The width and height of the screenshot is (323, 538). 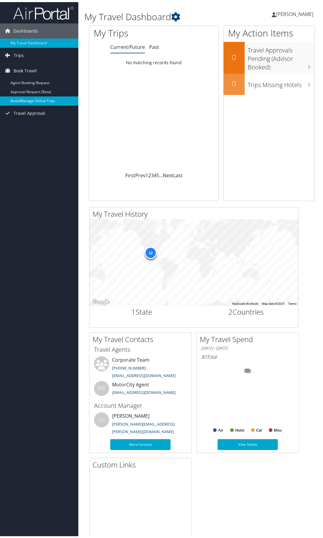 What do you see at coordinates (128, 45) in the screenshot?
I see `a: Current/Future` at bounding box center [128, 45].